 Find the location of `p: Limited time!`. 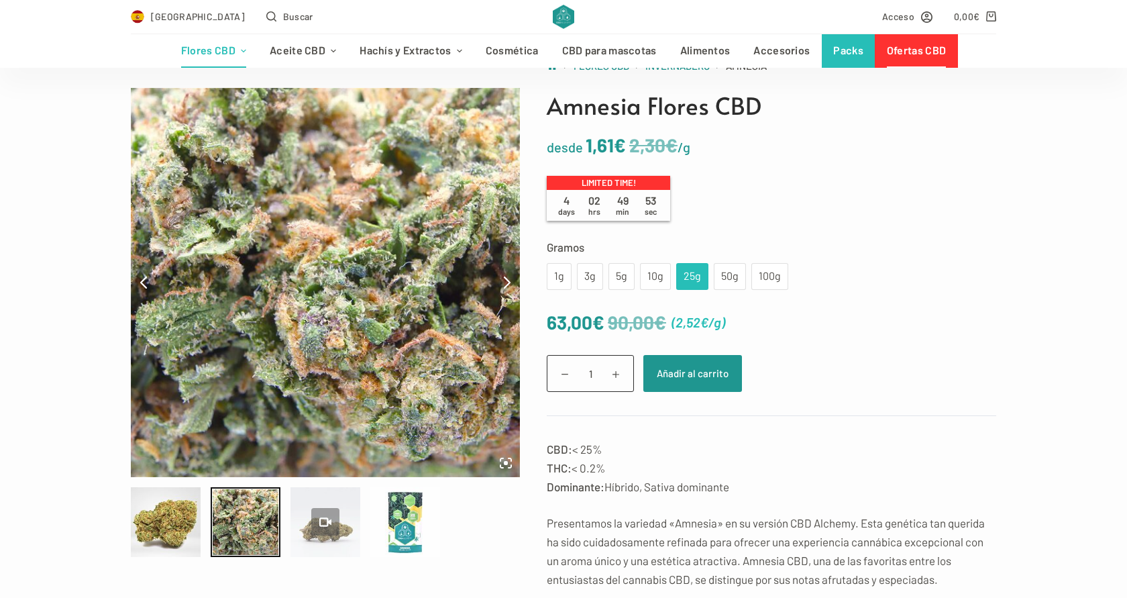

p: Limited time! is located at coordinates (608, 183).